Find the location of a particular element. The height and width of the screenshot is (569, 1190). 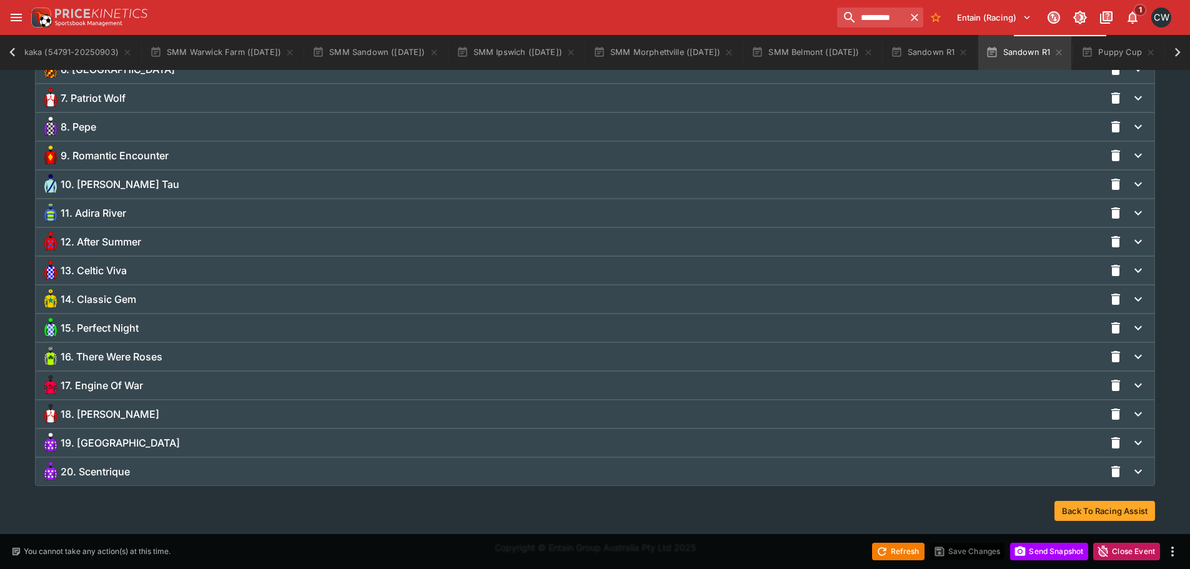

img: PriceKinetics Logo is located at coordinates (40, 17).